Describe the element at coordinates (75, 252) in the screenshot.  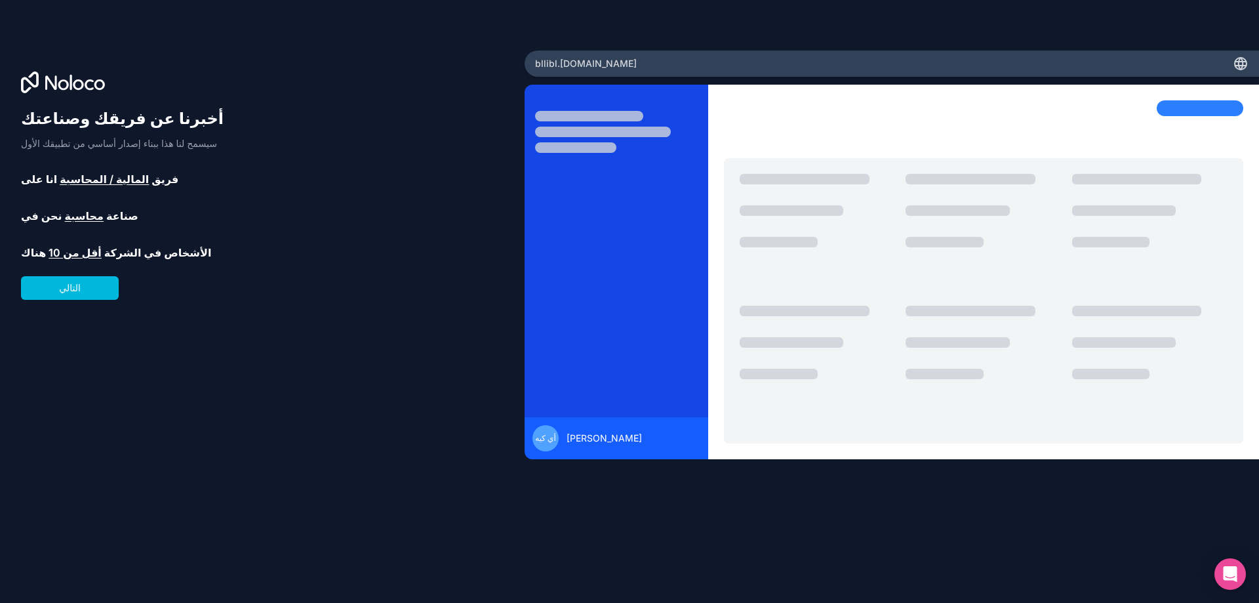
I see `font: أقل من 10` at that location.